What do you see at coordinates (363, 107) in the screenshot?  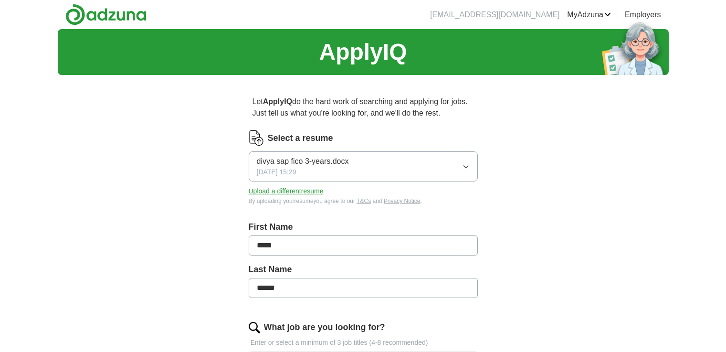 I see `p: Let do the hard work of searching and applying for jobs. Just tell us what you're looking for, an...` at bounding box center [363, 107].